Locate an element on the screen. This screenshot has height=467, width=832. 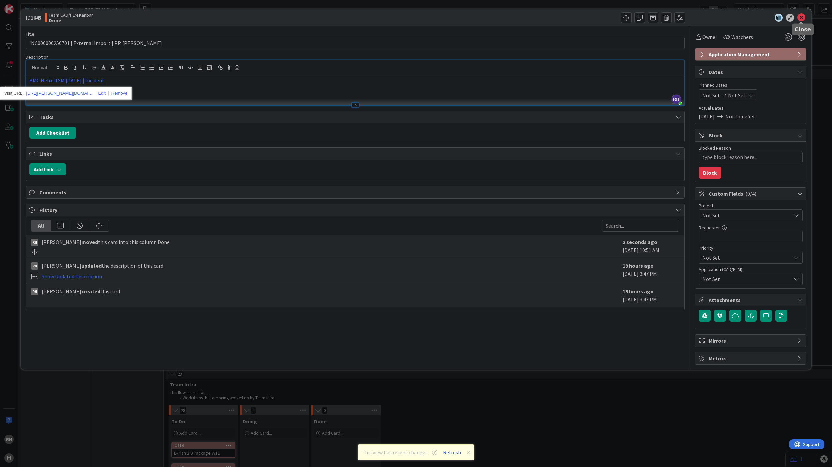
span: Team CAD/PLM Kanban is located at coordinates (71, 15).